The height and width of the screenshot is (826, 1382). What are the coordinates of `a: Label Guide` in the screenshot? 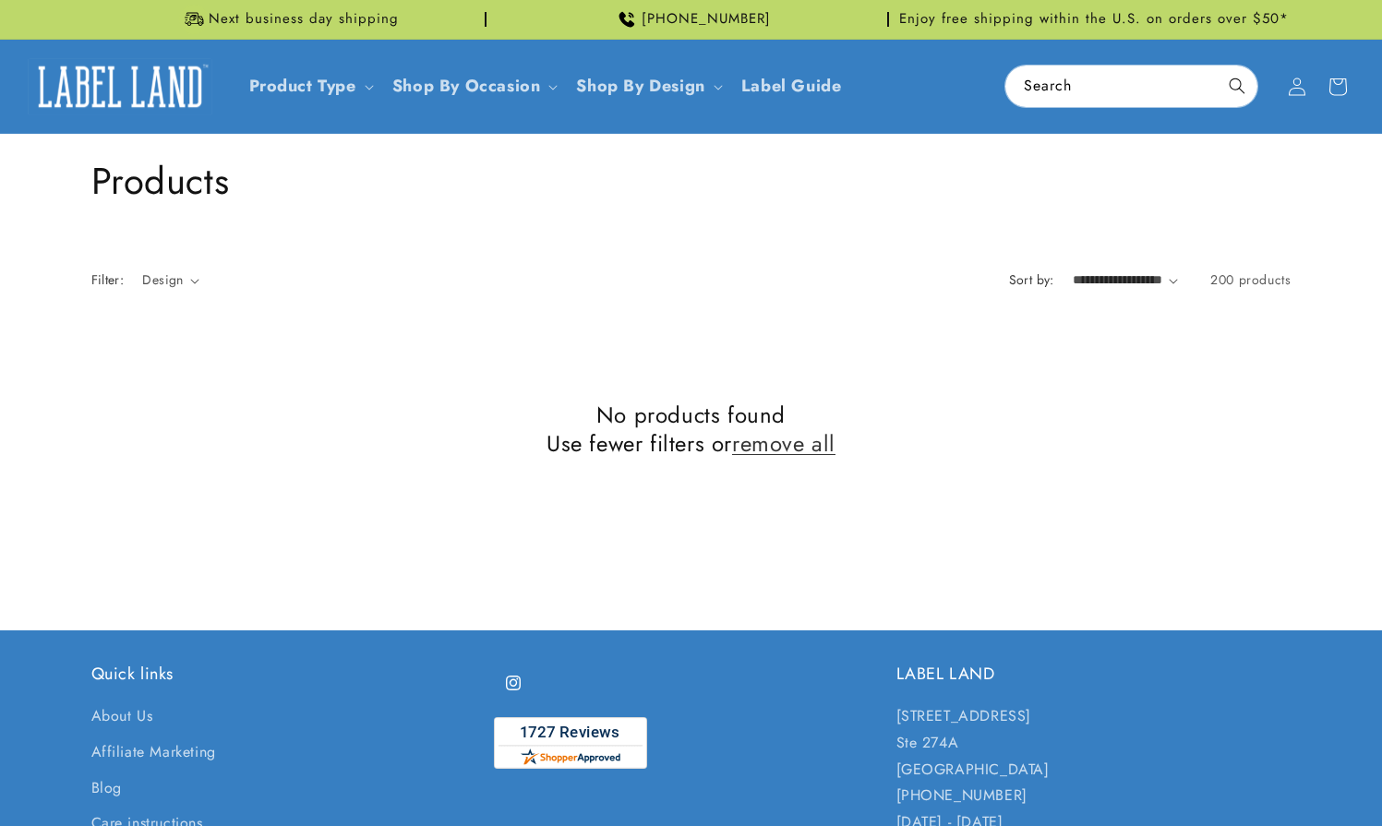 It's located at (791, 86).